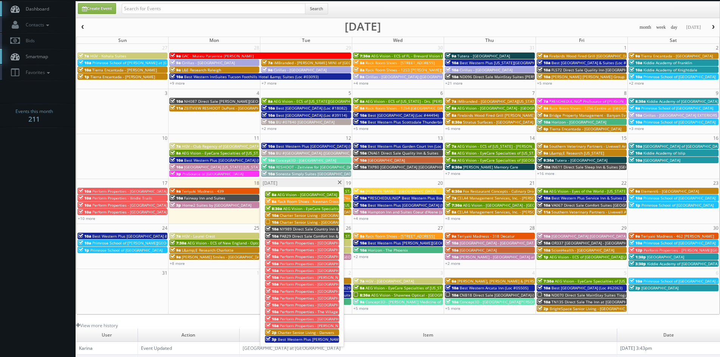  Describe the element at coordinates (453, 218) in the screenshot. I see `a: +8 more` at that location.